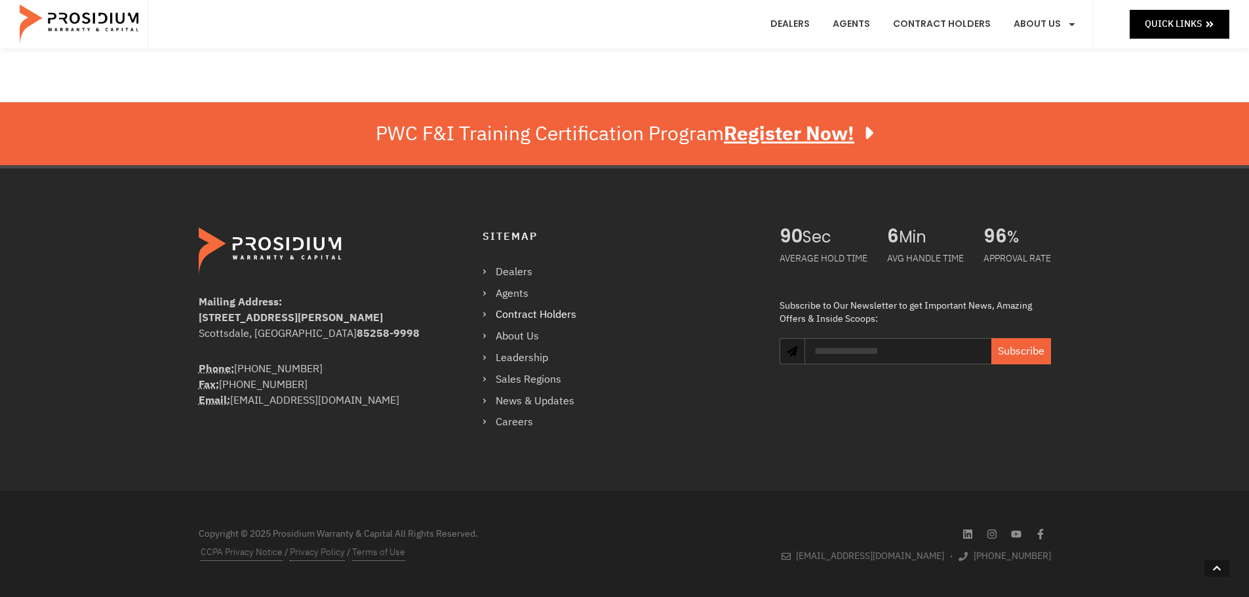 The width and height of the screenshot is (1249, 597). What do you see at coordinates (208, 385) in the screenshot?
I see `abbr: Fax` at bounding box center [208, 385].